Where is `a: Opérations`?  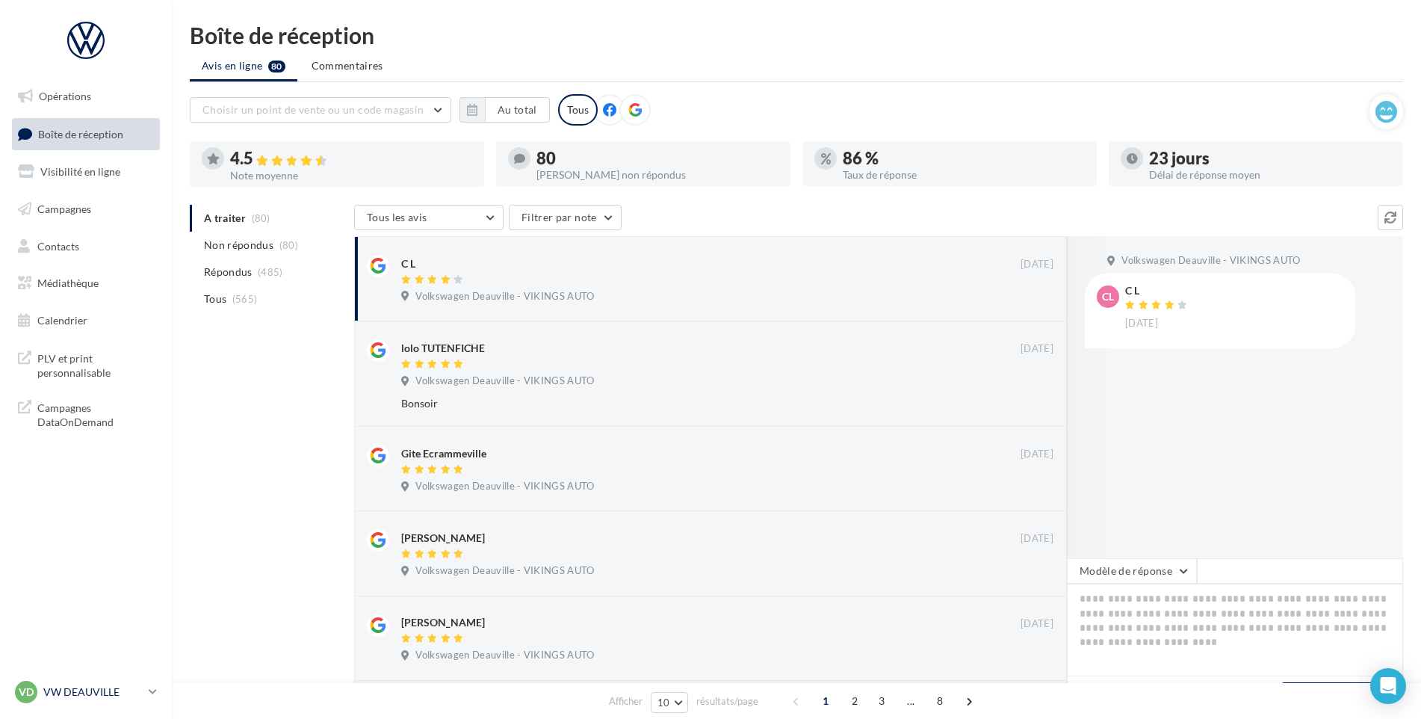 a: Opérations is located at coordinates (86, 96).